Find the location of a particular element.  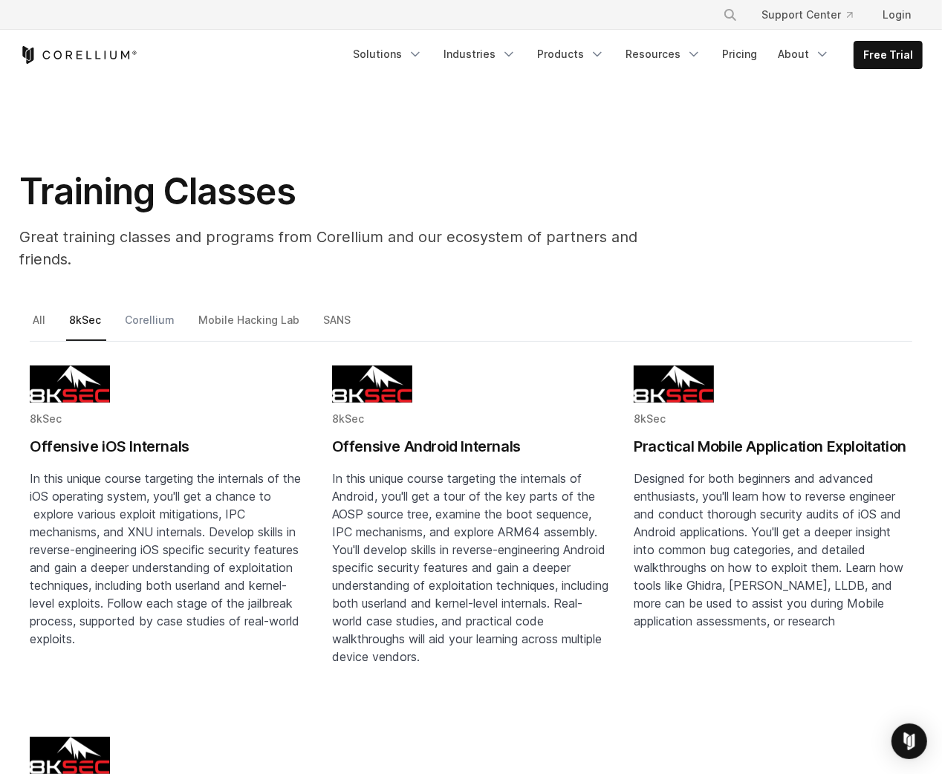

a: 8kSec is located at coordinates (86, 326).